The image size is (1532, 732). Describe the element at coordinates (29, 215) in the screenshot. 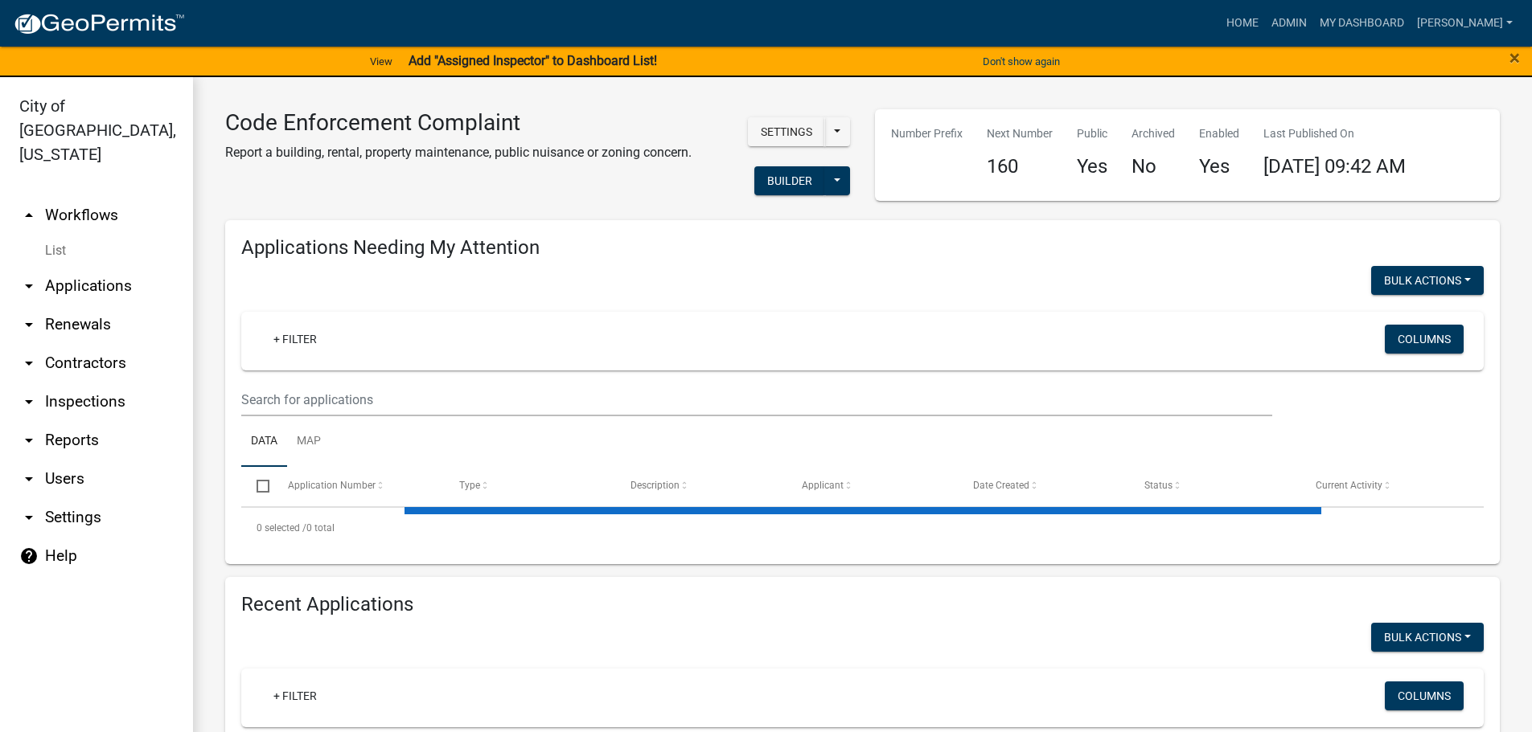

I see `i: arrow_drop_up` at that location.